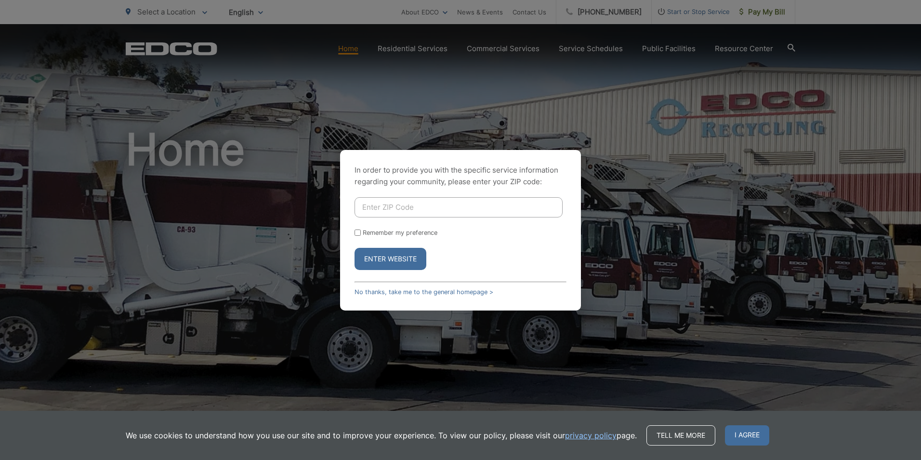  Describe the element at coordinates (591, 435) in the screenshot. I see `a: privacy policy` at that location.